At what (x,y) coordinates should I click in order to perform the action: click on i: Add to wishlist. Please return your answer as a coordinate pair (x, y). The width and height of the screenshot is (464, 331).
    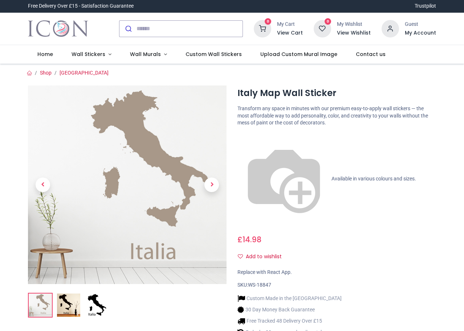
    Looking at the image, I should click on (241, 256).